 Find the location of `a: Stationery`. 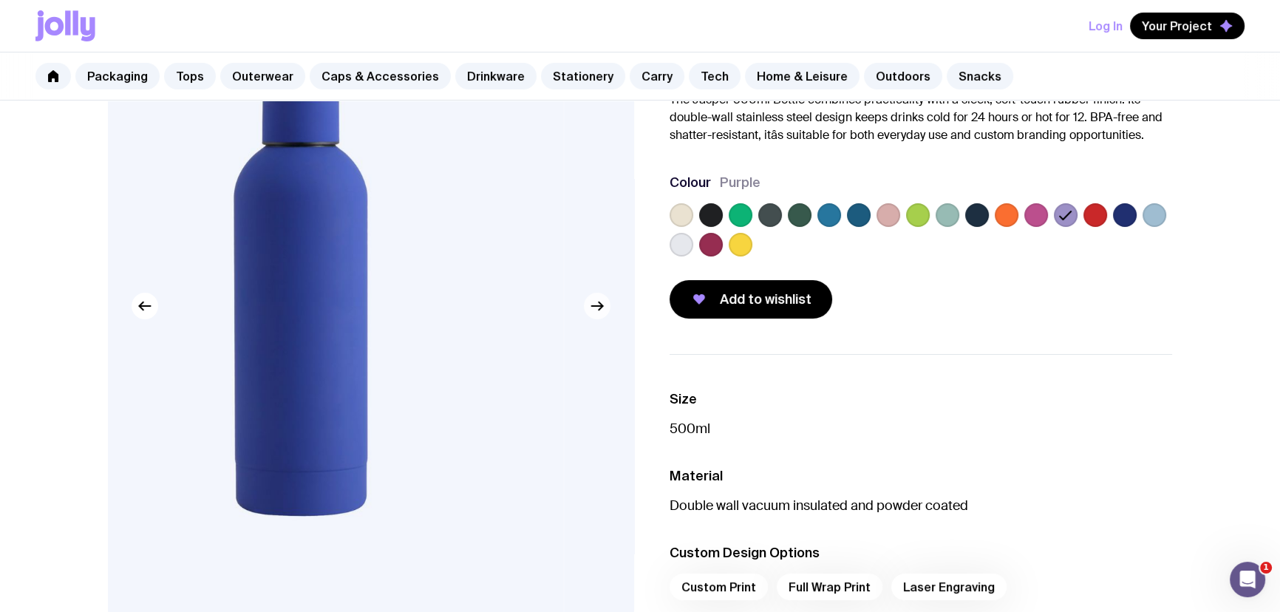

a: Stationery is located at coordinates (583, 76).